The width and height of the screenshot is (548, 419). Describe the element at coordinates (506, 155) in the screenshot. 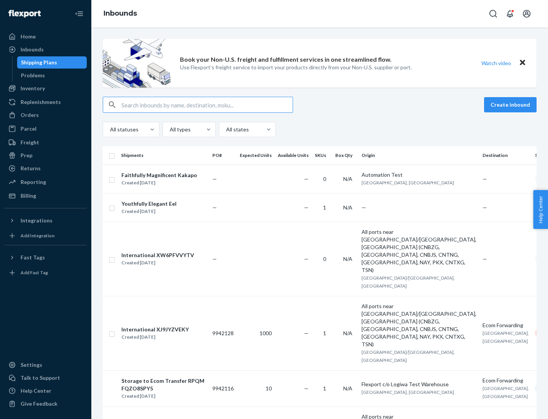

I see `th: Destination` at that location.